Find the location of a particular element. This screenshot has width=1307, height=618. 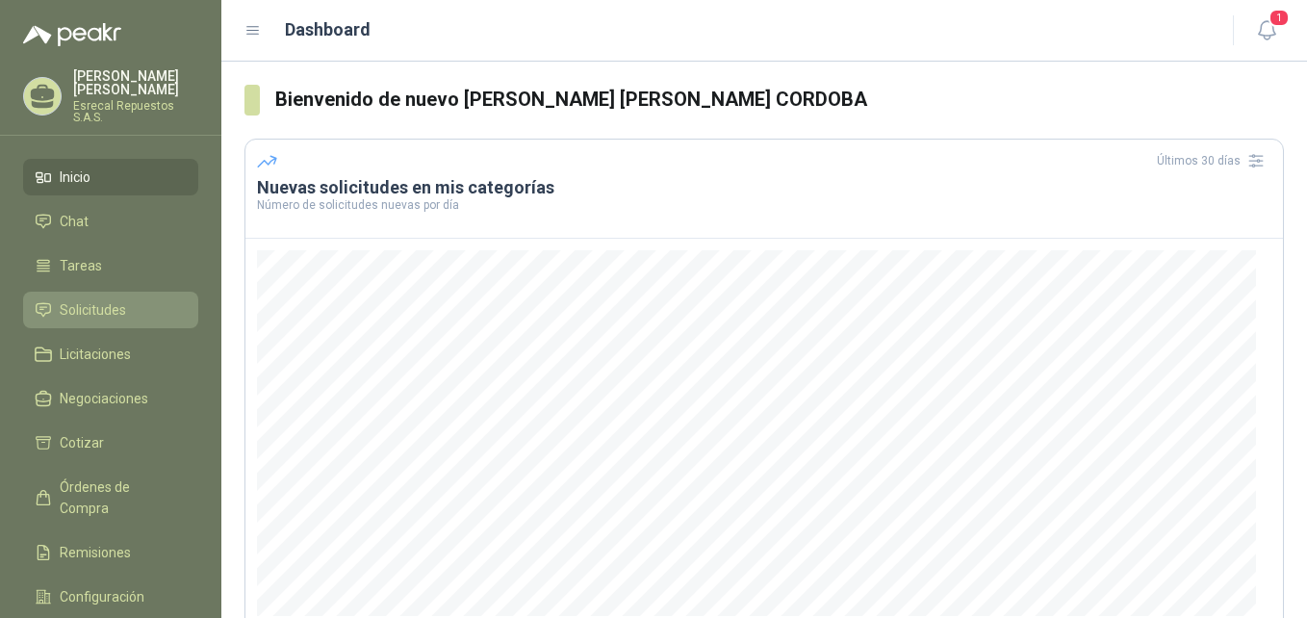

a: Inicio is located at coordinates (111, 177).